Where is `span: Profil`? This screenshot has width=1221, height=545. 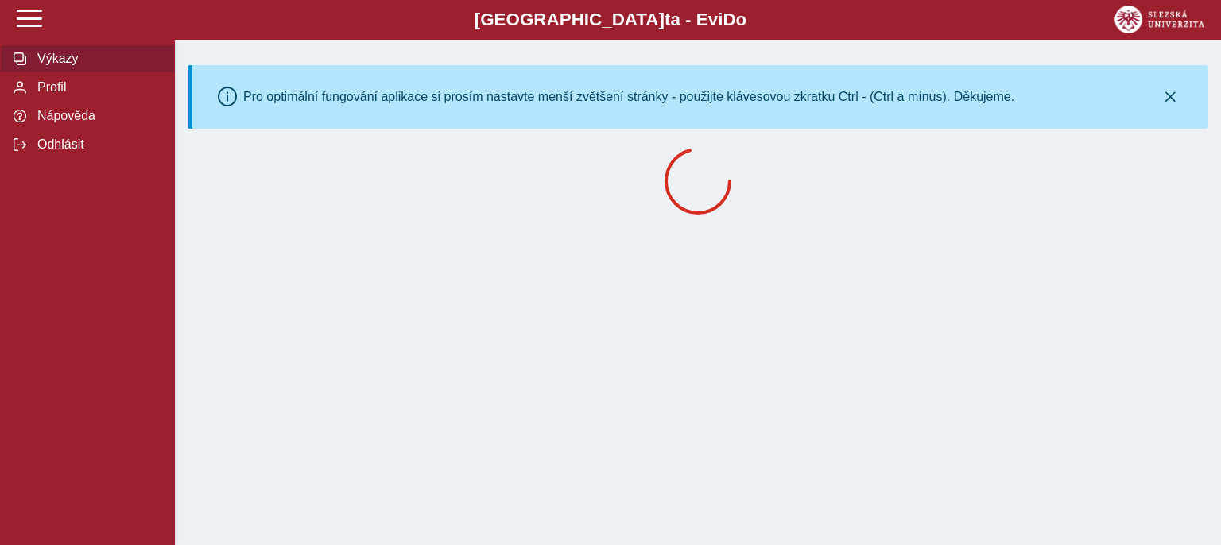
span: Profil is located at coordinates (97, 87).